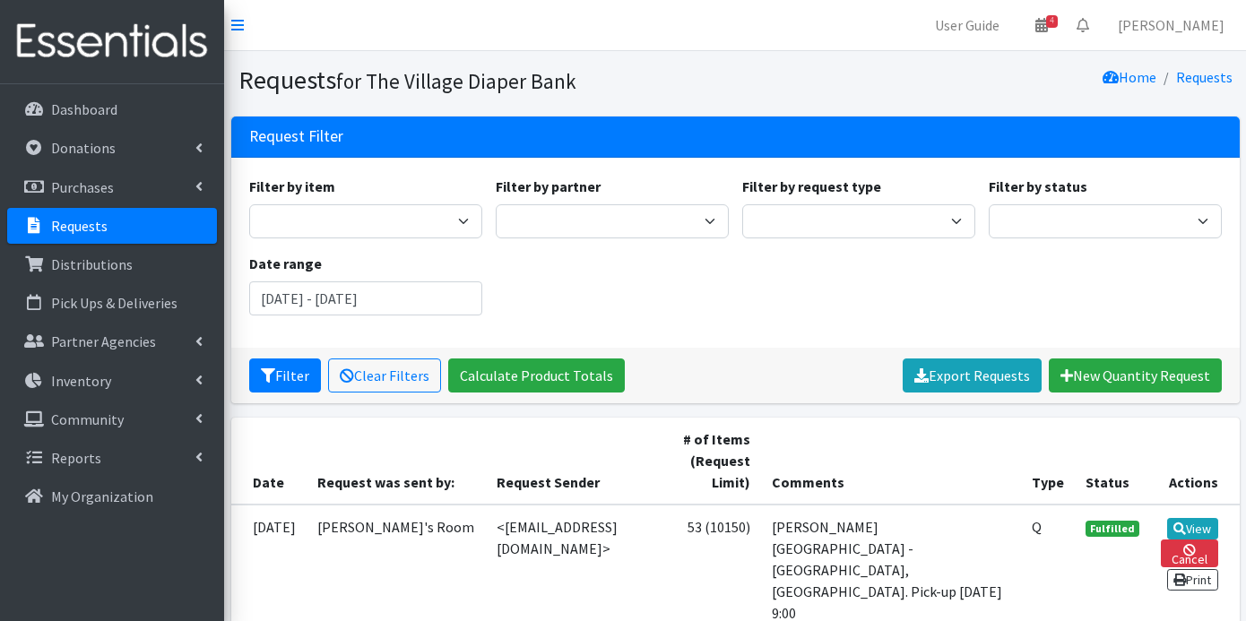 The width and height of the screenshot is (1246, 621). What do you see at coordinates (103, 342) in the screenshot?
I see `p: Partner Agencies` at bounding box center [103, 342].